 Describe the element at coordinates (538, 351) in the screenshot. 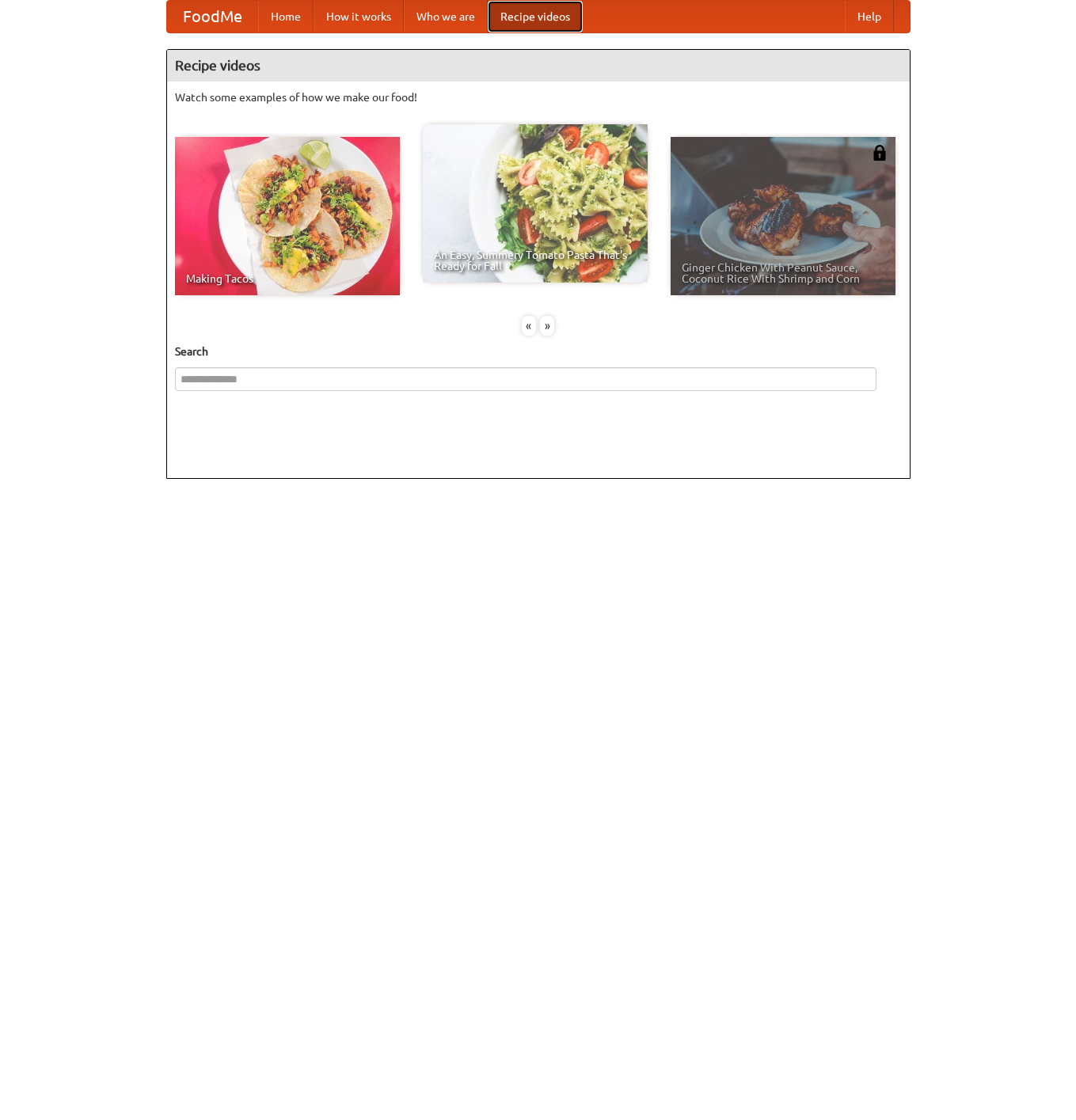

I see `h5: Search` at that location.